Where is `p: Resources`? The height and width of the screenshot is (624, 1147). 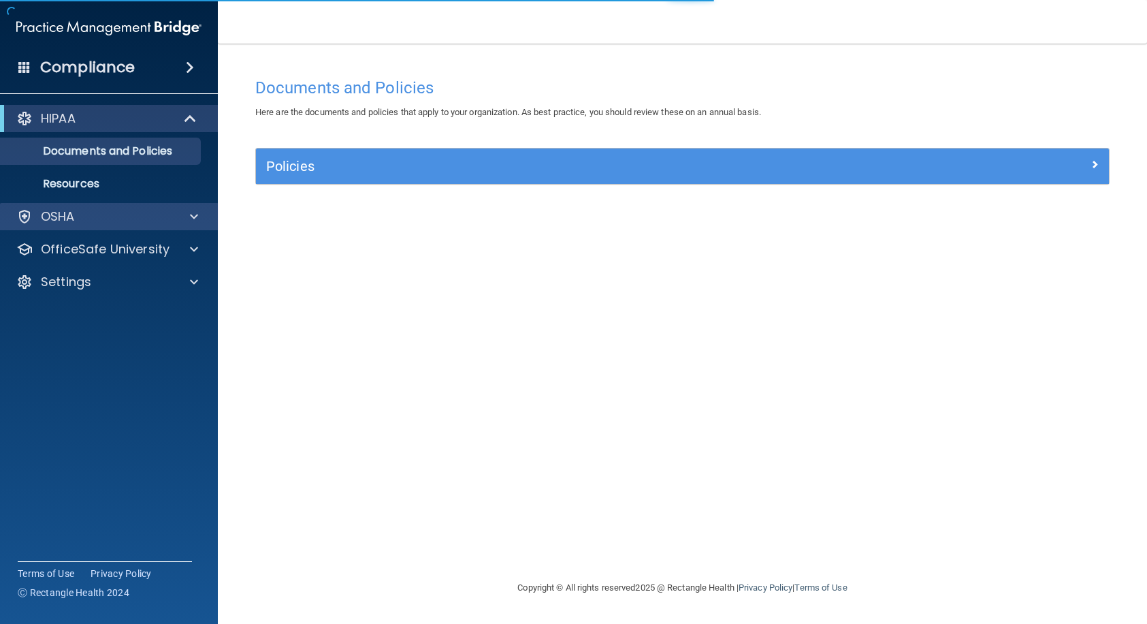 p: Resources is located at coordinates (101, 184).